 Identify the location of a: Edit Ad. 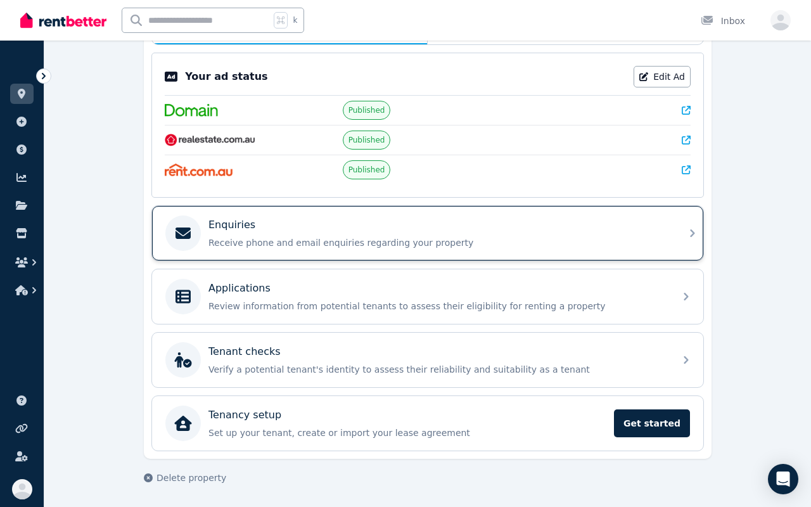
(662, 77).